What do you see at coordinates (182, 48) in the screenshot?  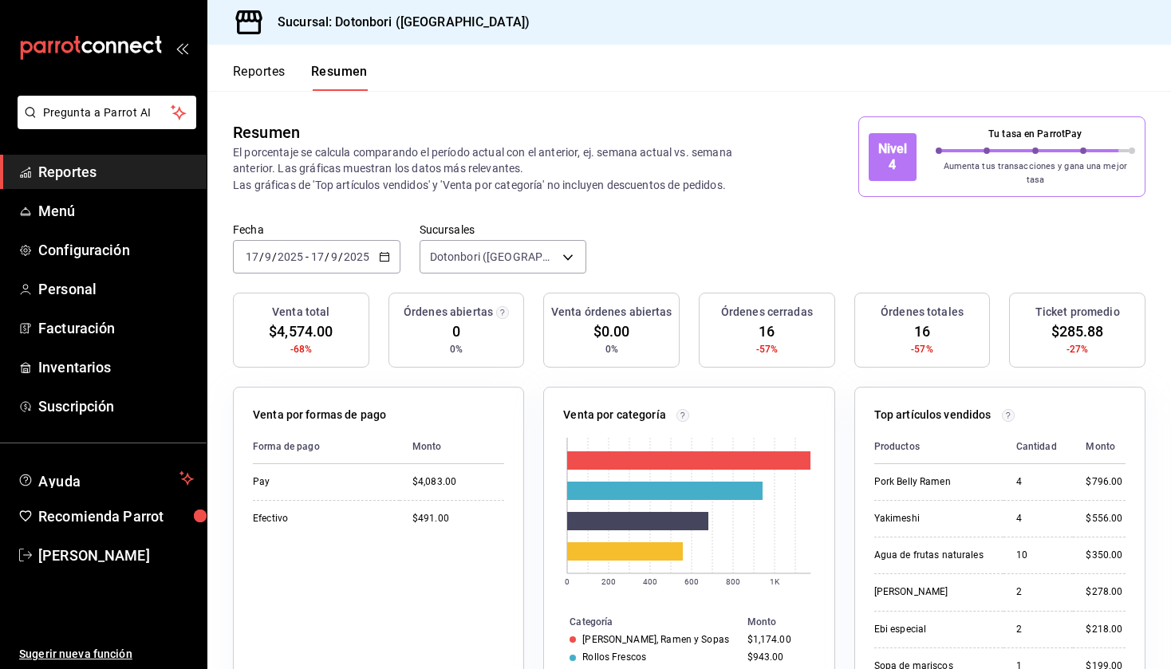 I see `button: open_drawer_menu` at bounding box center [182, 48].